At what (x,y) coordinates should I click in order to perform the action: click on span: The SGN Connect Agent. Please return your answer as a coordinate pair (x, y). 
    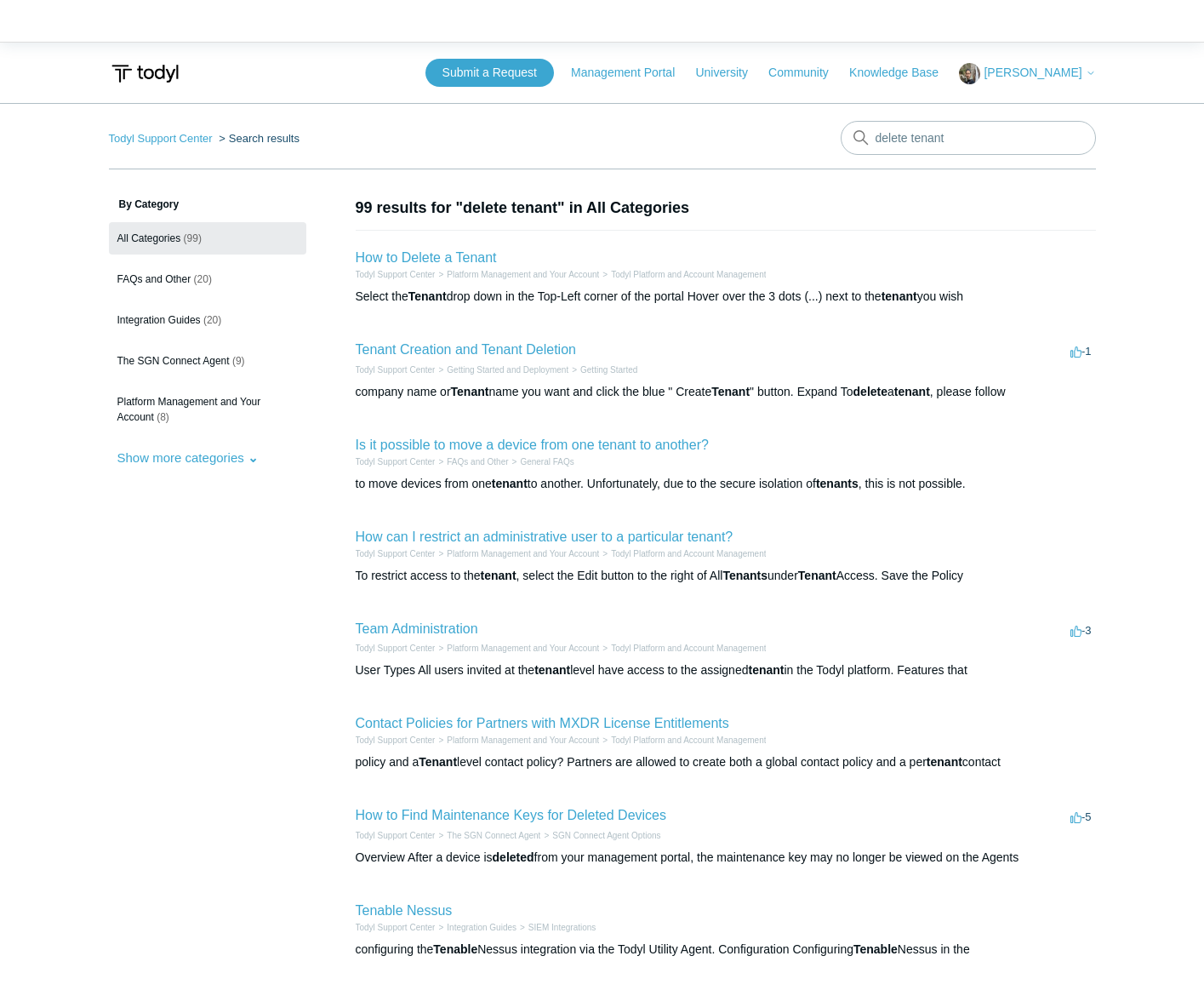
    Looking at the image, I should click on (174, 360).